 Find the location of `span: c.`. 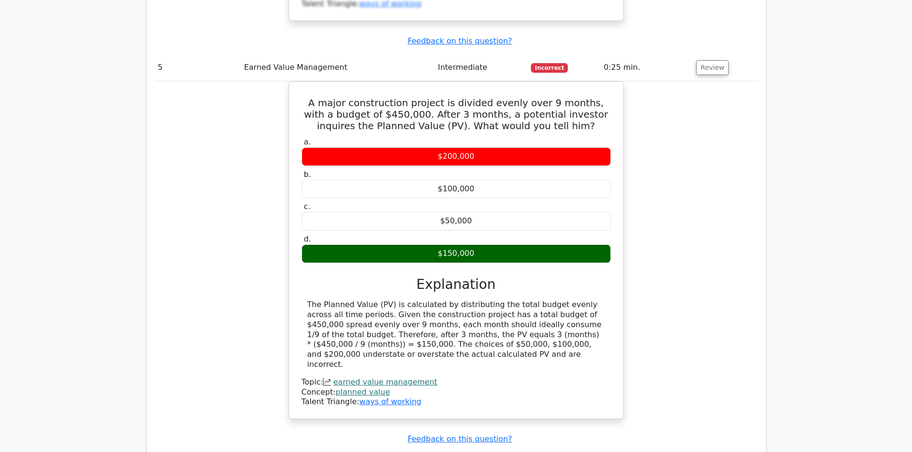

span: c. is located at coordinates (307, 206).